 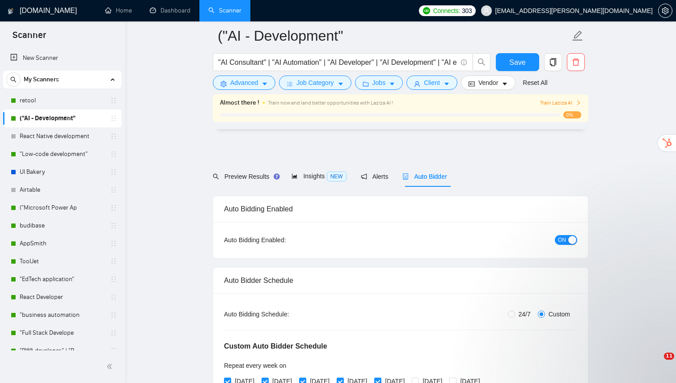 I want to click on span: Scanner, so click(x=29, y=38).